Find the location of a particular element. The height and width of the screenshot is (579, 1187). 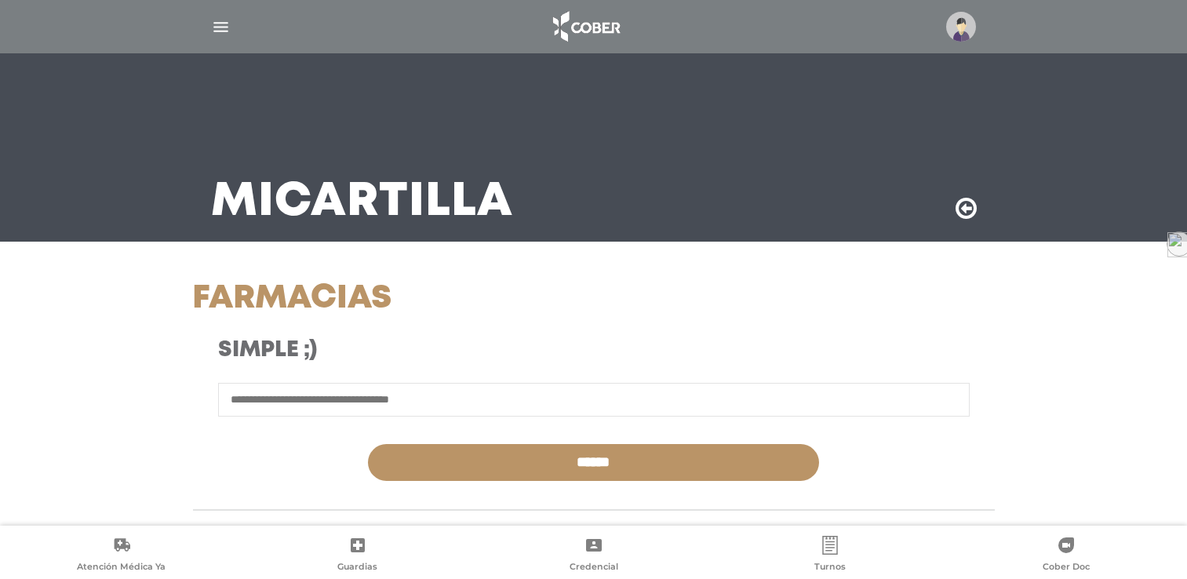

img: logo_cober_home-white.png is located at coordinates (585, 27).